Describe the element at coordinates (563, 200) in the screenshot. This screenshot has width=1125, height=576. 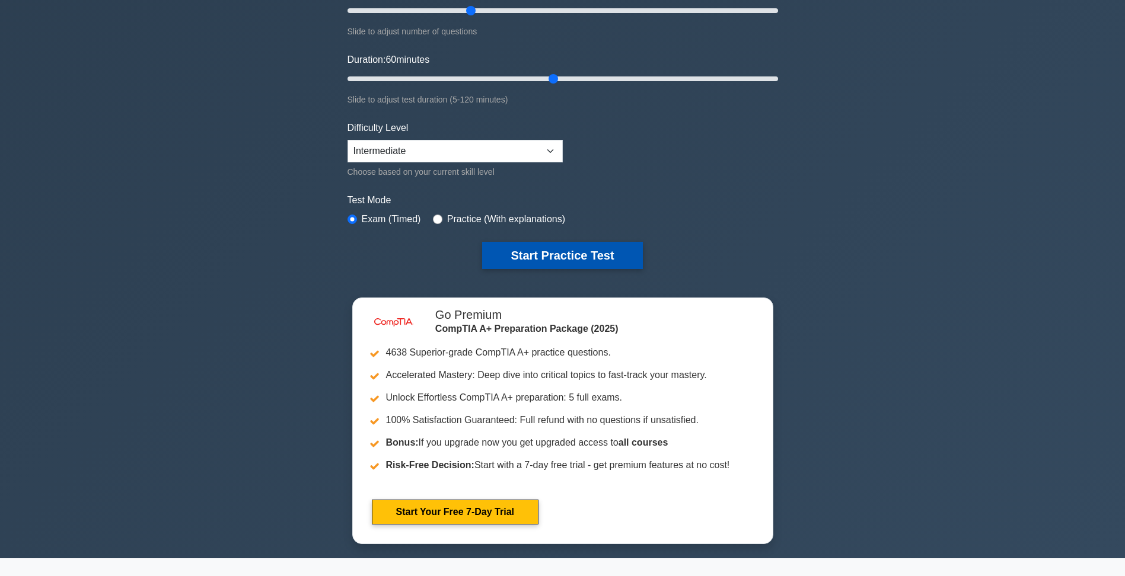
I see `label: Test Mode` at that location.